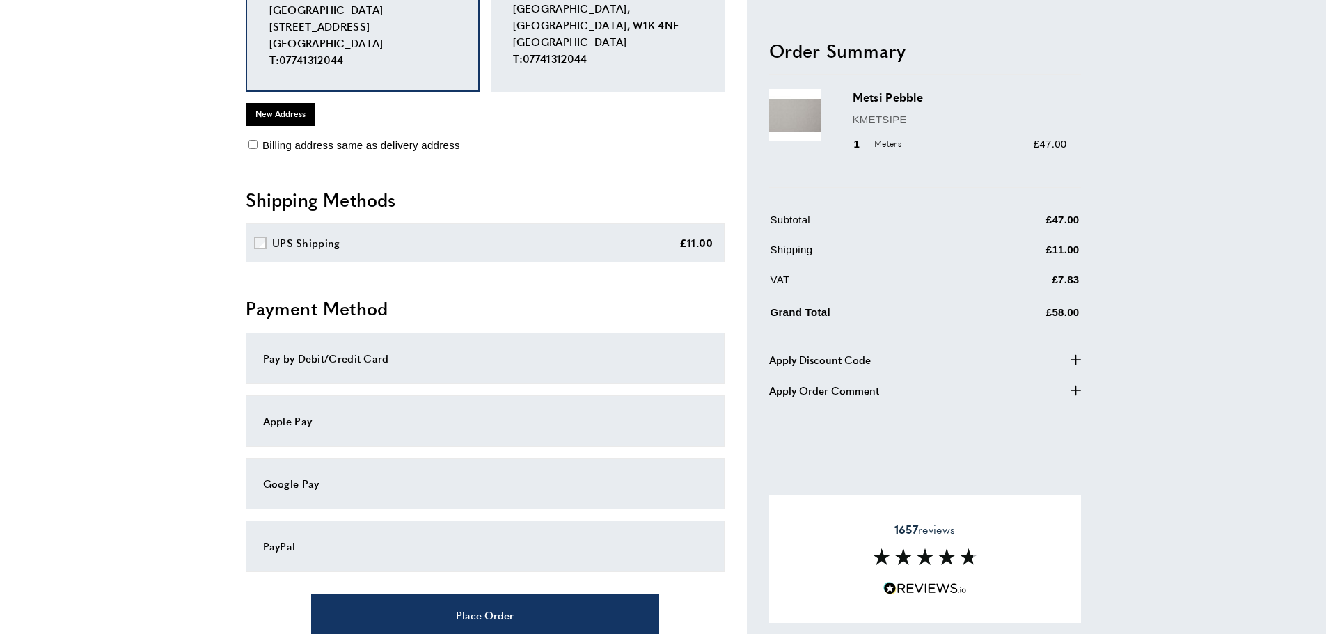  Describe the element at coordinates (485, 421) in the screenshot. I see `div: Apple Pay` at that location.